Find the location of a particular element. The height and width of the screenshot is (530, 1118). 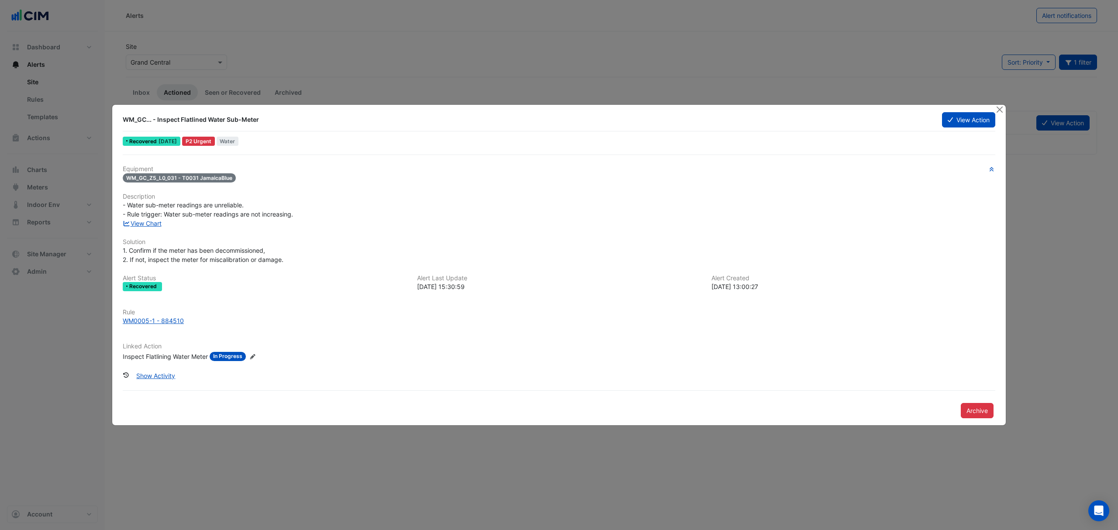

span: 1. Confirm if the meter has been decommissioned, 2. If not, inspect the meter for miscalibration ... is located at coordinates (203, 255).